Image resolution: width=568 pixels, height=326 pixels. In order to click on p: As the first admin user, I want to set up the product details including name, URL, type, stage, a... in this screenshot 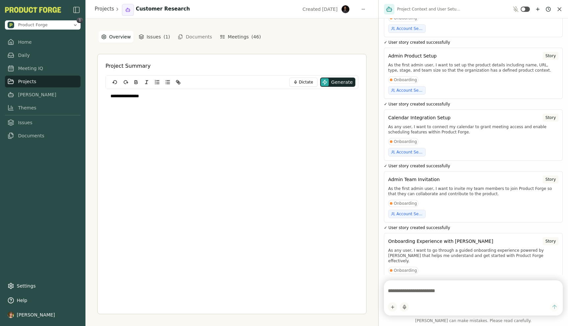, I will do `click(473, 68)`.